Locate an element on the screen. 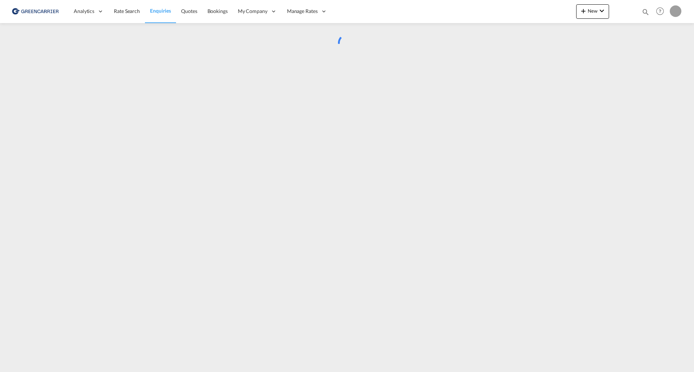  md-icon: icon-magnify is located at coordinates (645, 12).